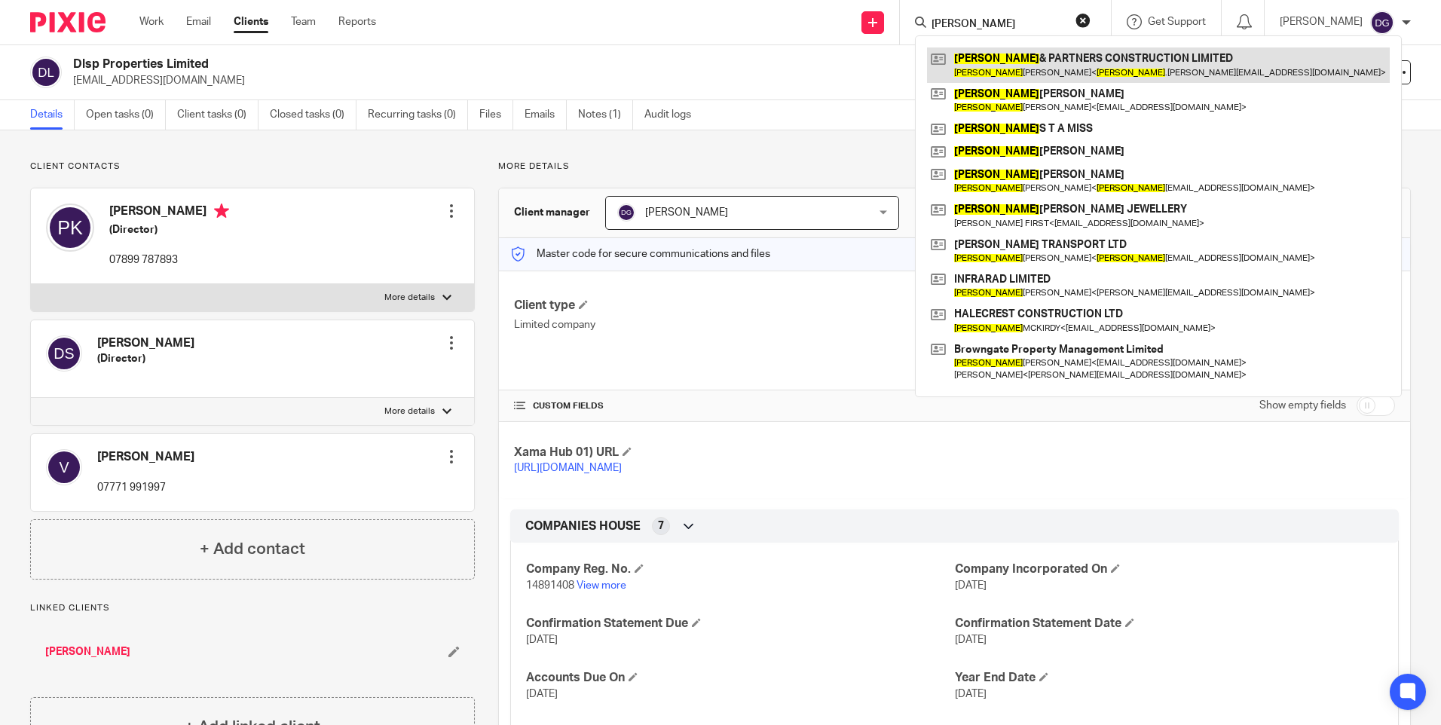 The height and width of the screenshot is (725, 1441). Describe the element at coordinates (198, 22) in the screenshot. I see `a: Email` at that location.